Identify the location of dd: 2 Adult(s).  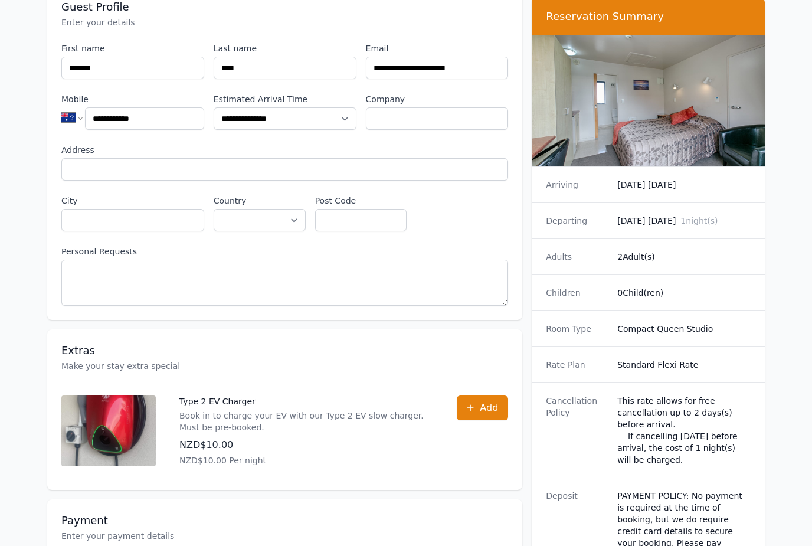
(684, 257).